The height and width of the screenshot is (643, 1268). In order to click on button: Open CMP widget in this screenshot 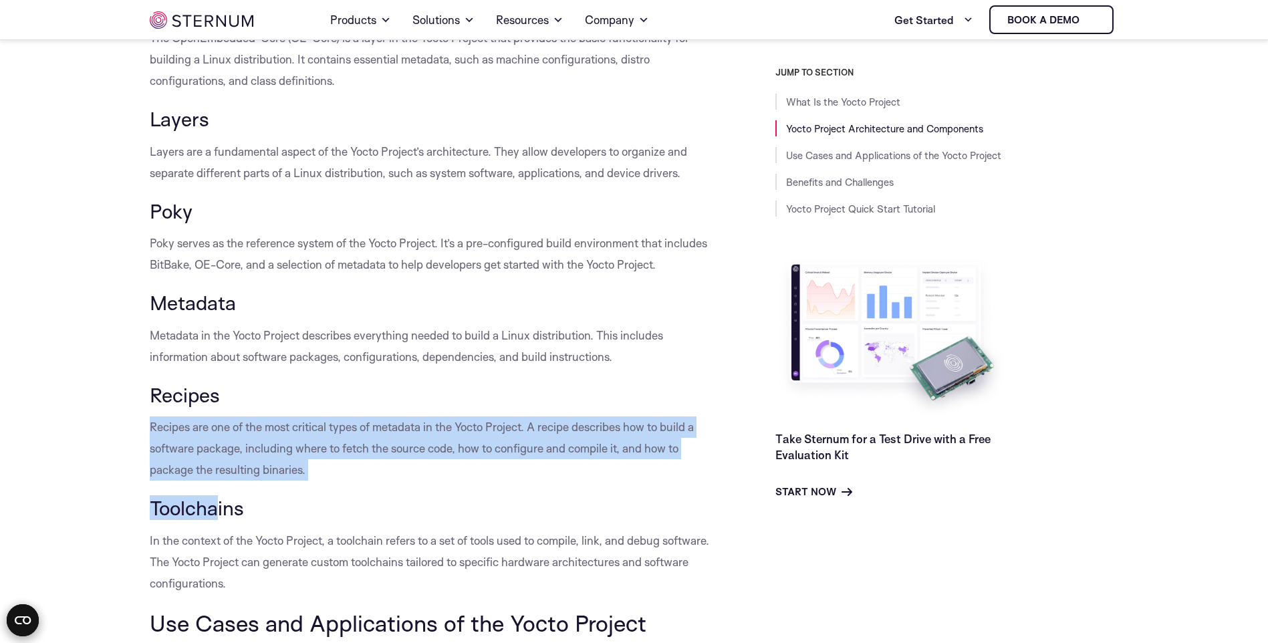, I will do `click(23, 620)`.